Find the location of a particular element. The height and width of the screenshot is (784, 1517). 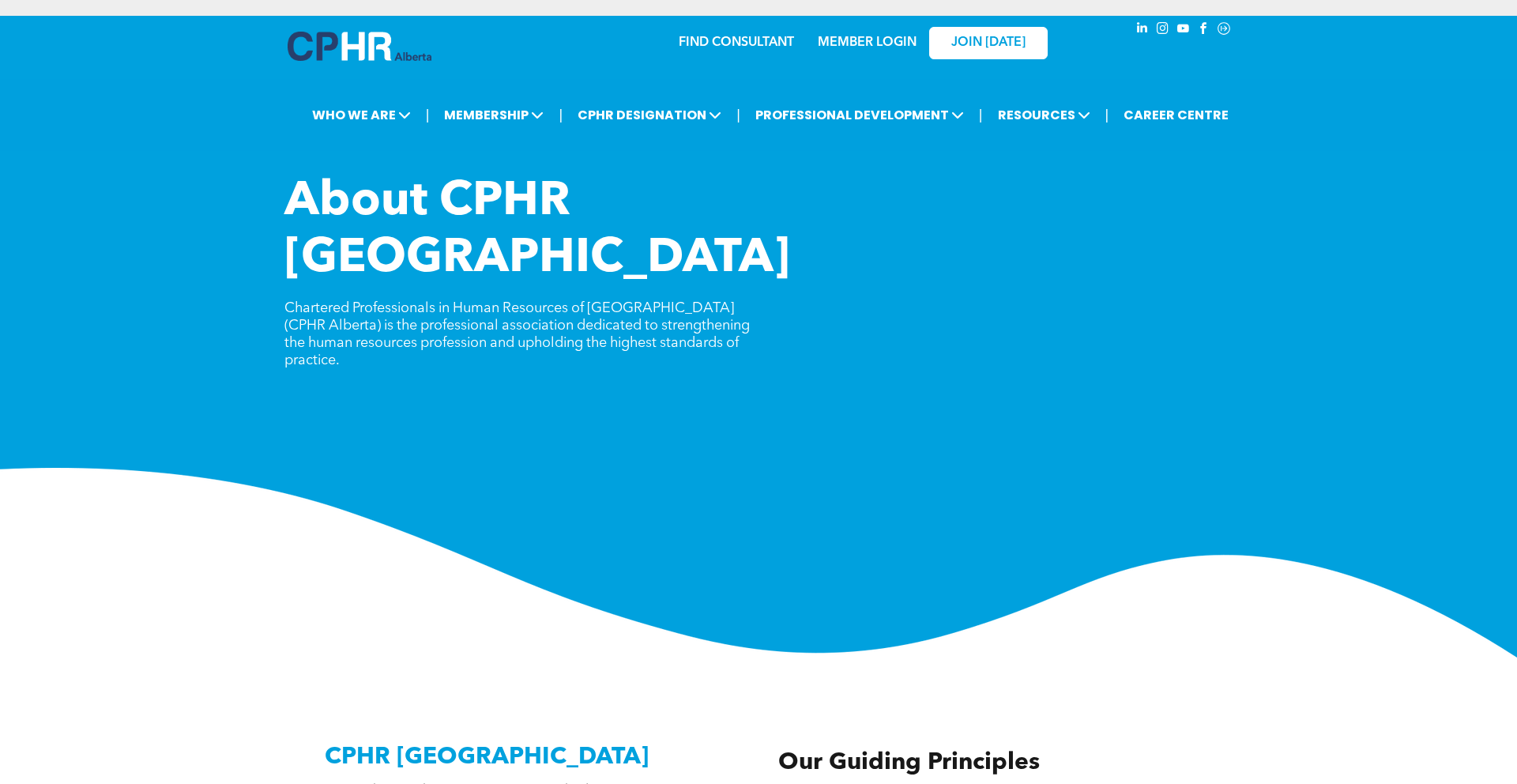

a: FIND CONSULTANT is located at coordinates (737, 43).